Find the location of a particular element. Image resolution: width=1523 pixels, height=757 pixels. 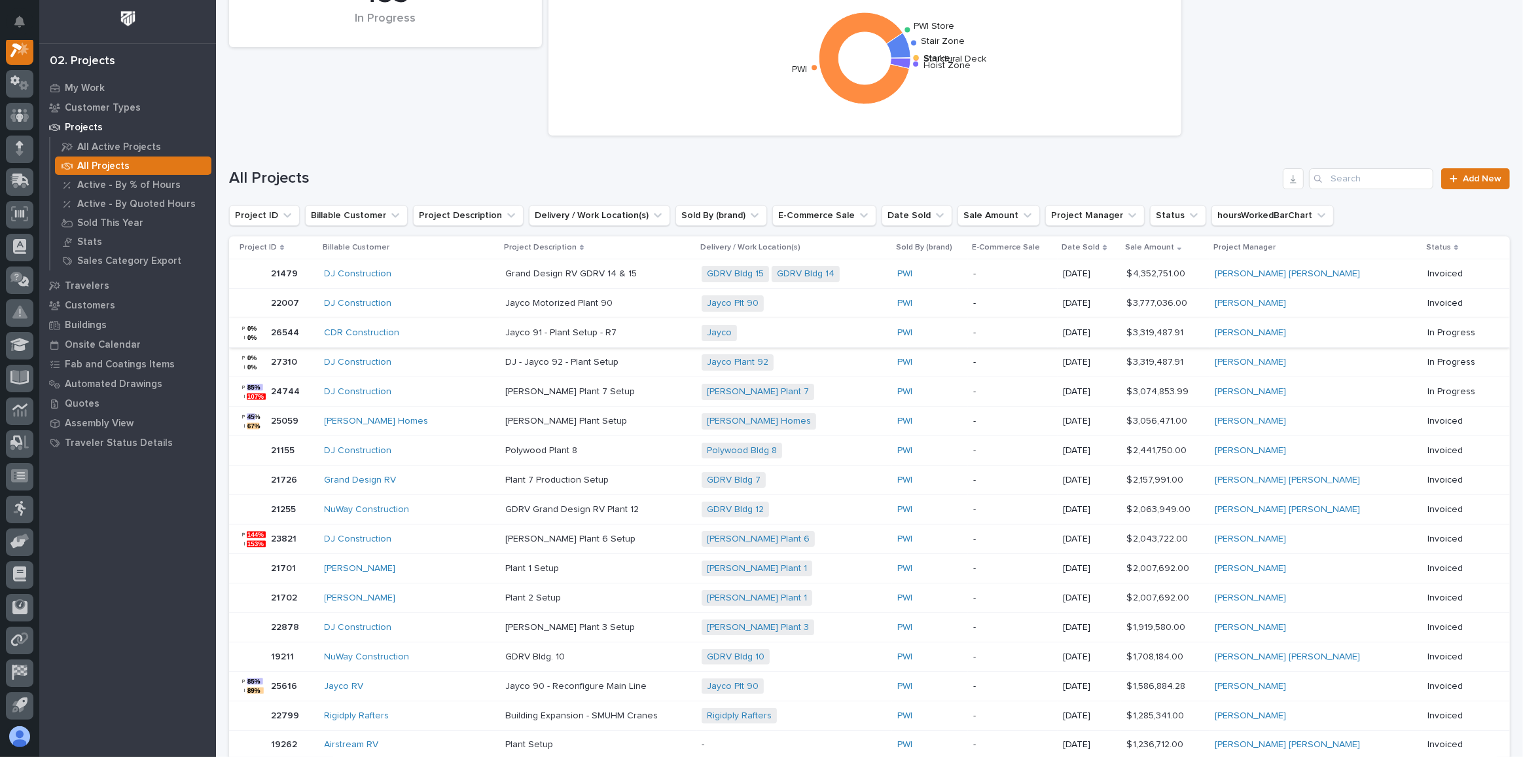

a: NuWay Construction is located at coordinates (367, 656).